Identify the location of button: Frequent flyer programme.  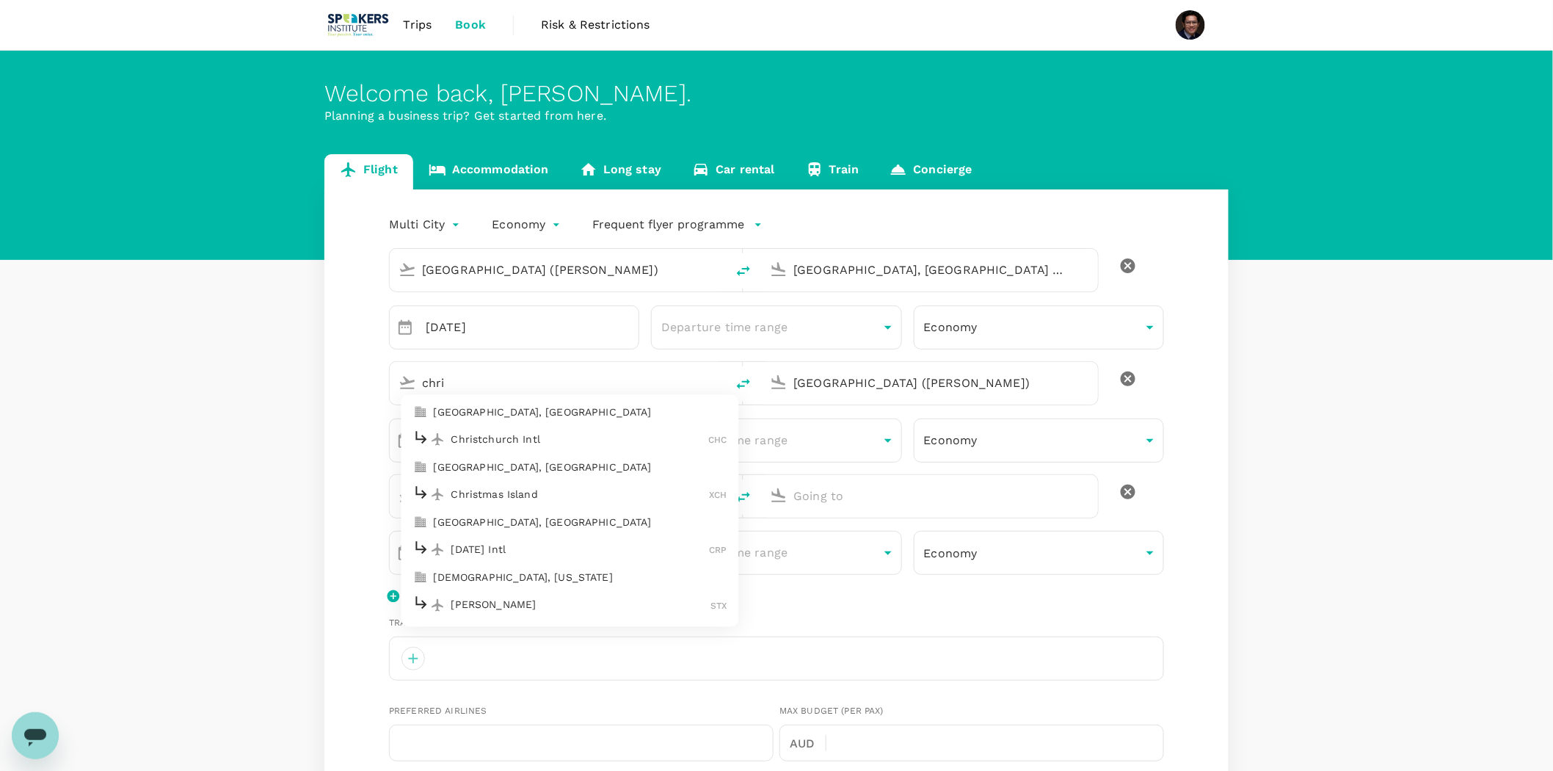
(677, 225).